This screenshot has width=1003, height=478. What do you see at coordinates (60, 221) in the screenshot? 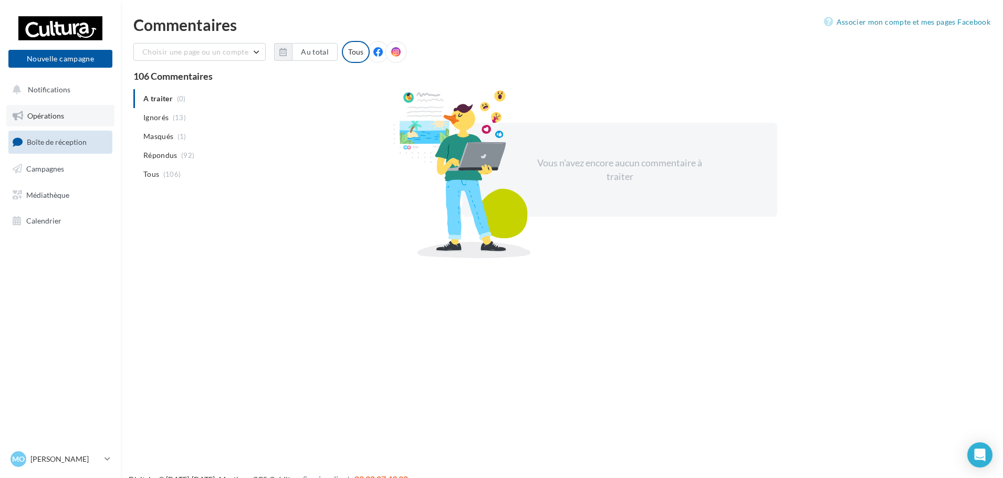
I see `a: Calendrier` at bounding box center [60, 221].